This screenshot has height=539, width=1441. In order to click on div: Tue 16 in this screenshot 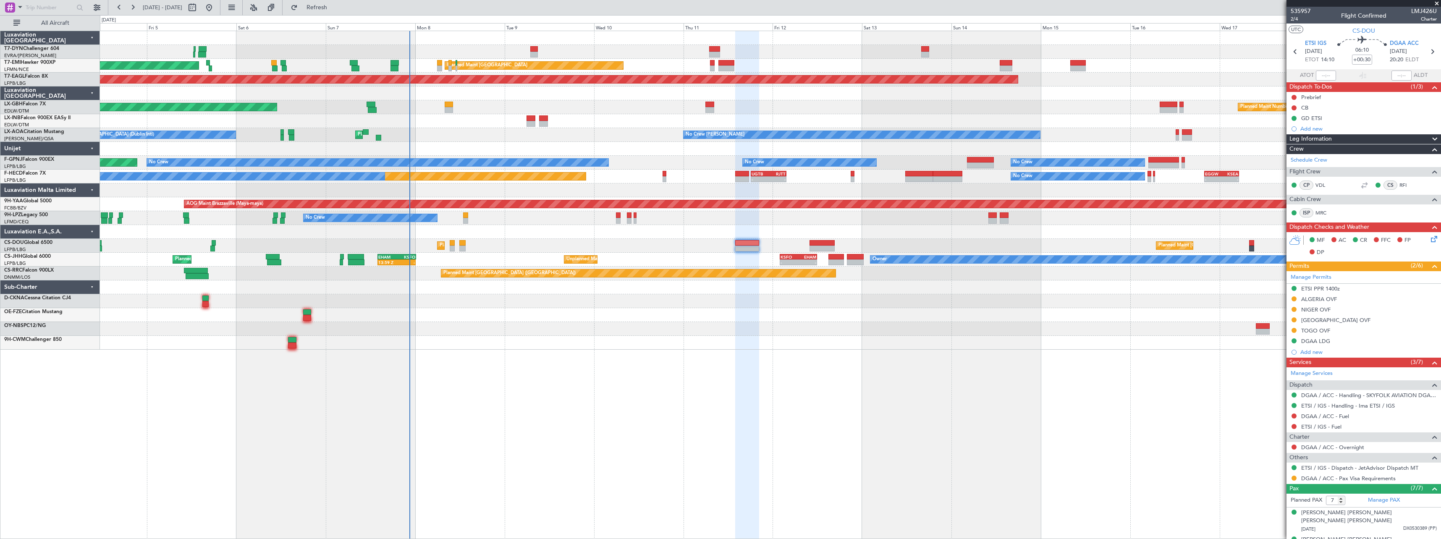, I will do `click(1175, 27)`.